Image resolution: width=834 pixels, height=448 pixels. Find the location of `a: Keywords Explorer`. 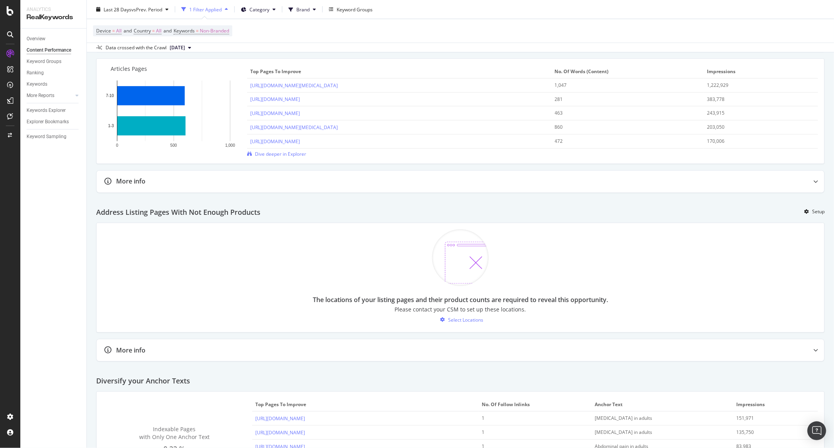

a: Keywords Explorer is located at coordinates (54, 110).